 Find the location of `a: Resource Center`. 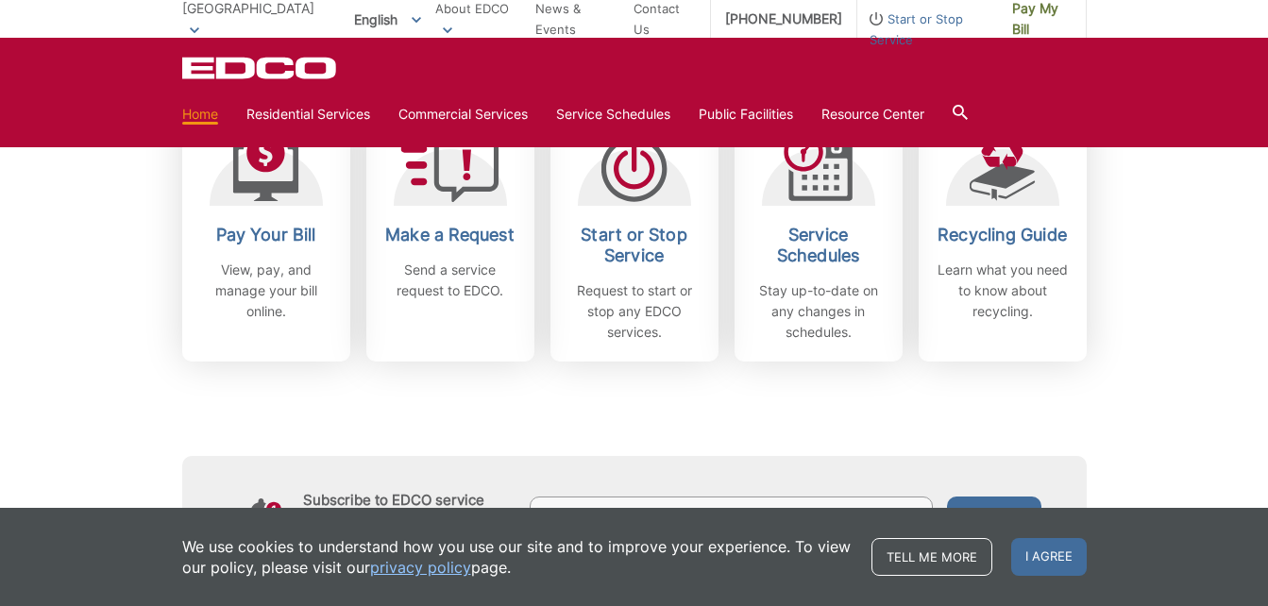

a: Resource Center is located at coordinates (872, 114).